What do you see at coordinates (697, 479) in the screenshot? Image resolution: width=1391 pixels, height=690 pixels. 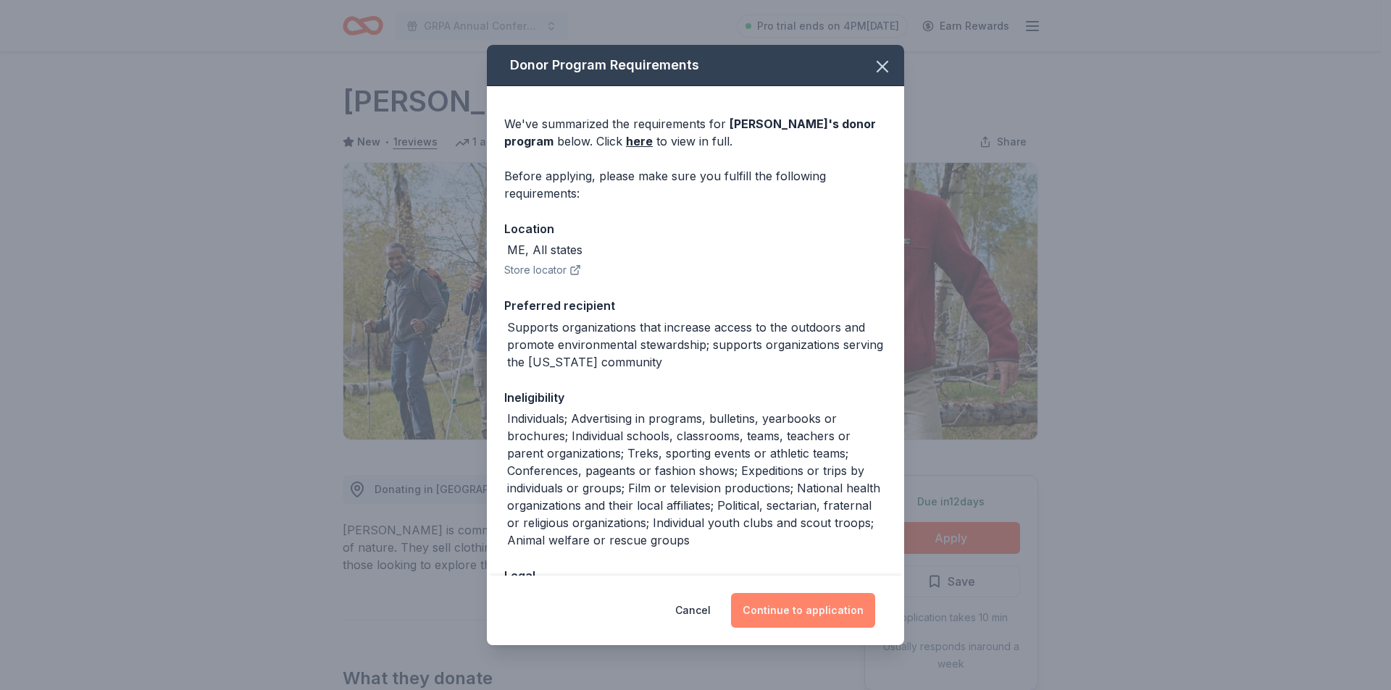 I see `div: Individuals; Advertising in programs, bulletins, yearbooks or brochures; Individual schools, clas...` at bounding box center [697, 479].